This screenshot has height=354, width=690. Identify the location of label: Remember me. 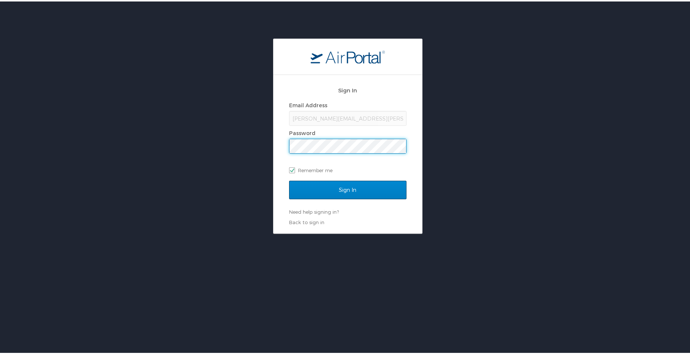
(348, 169).